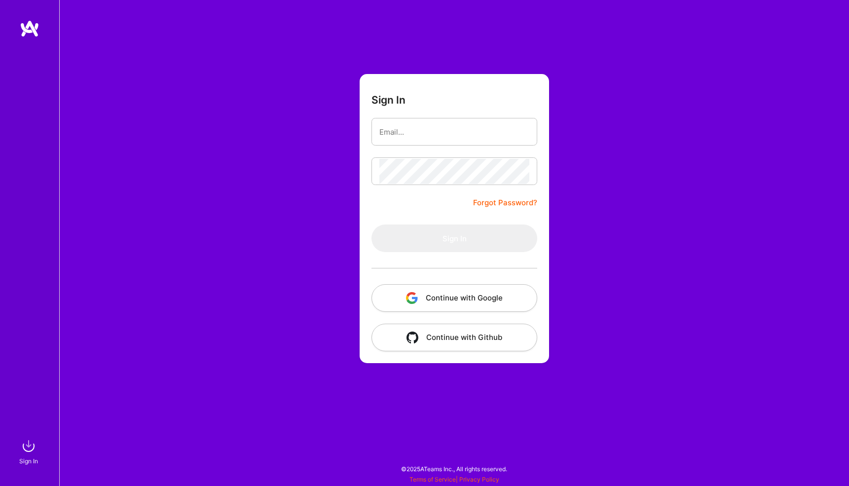 This screenshot has width=849, height=486. I want to click on div: Sign In, so click(29, 461).